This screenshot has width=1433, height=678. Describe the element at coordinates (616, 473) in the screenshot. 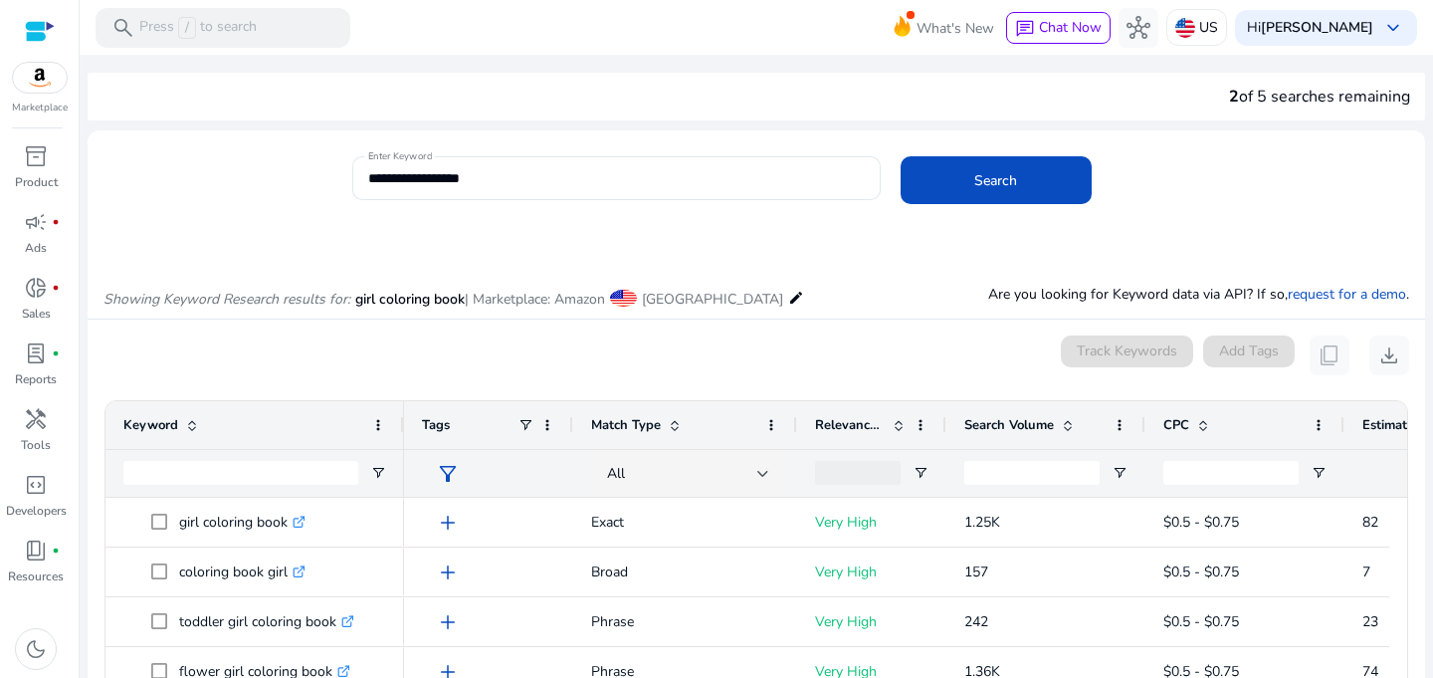

I see `span: All` at that location.